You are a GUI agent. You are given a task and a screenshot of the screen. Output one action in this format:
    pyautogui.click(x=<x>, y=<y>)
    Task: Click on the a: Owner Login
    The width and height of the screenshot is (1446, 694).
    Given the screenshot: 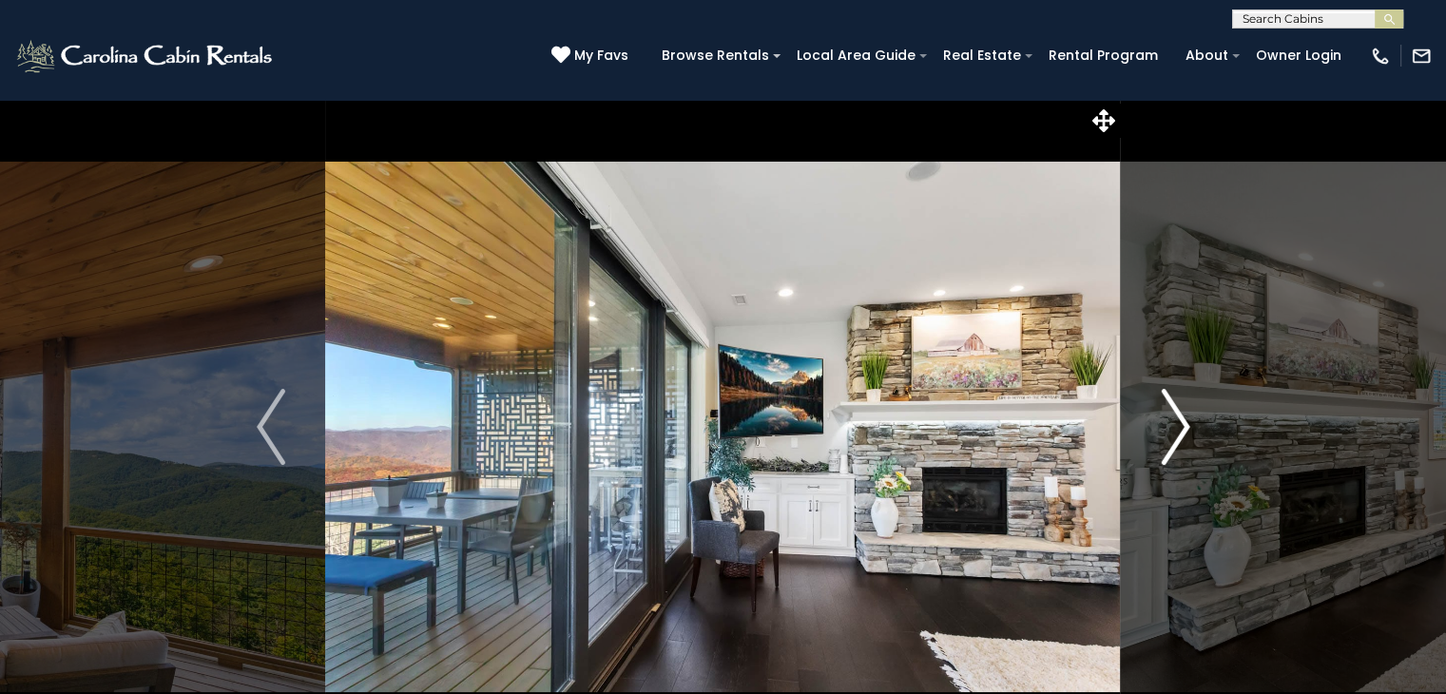 What is the action you would take?
    pyautogui.click(x=1299, y=55)
    